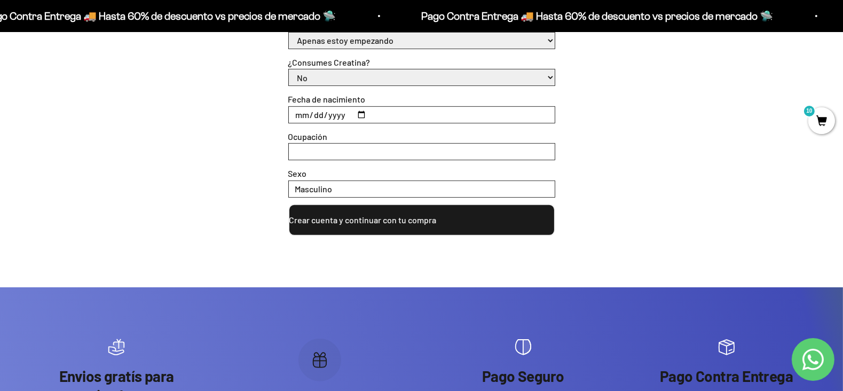 The image size is (843, 391). I want to click on label: ¿Consumes Creatina?, so click(329, 62).